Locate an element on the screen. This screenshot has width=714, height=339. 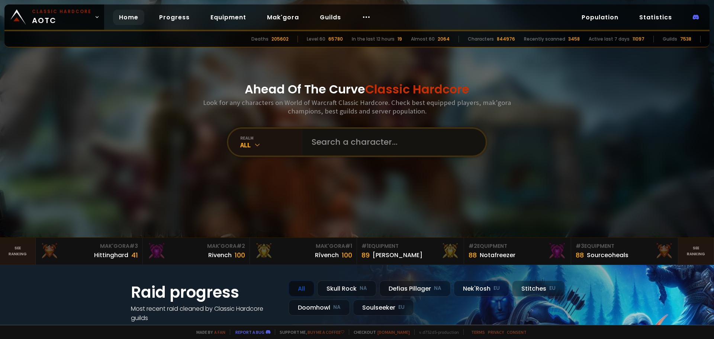
div: Sourceoheals is located at coordinates (608, 255).